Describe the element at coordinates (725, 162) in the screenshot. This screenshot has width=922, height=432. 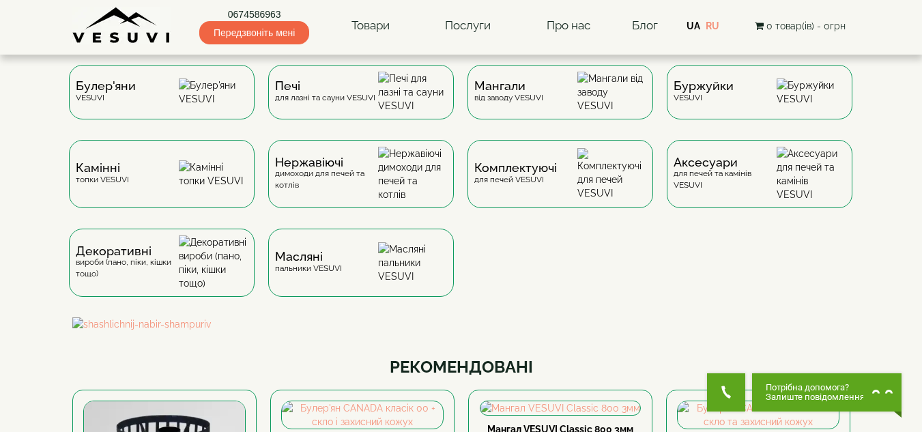
I see `span: Аксесуари` at that location.